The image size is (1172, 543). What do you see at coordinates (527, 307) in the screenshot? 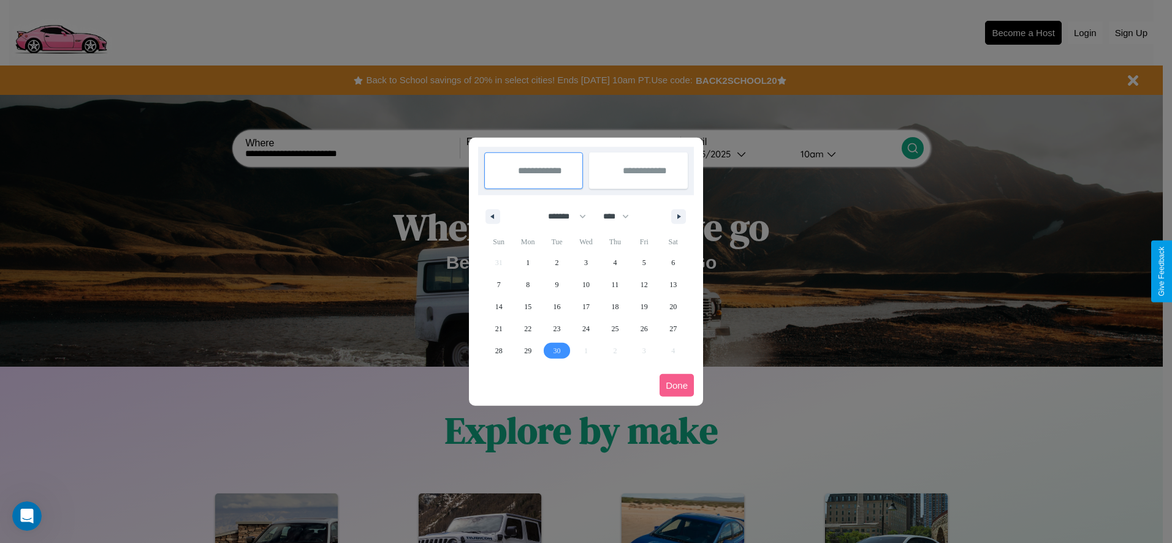
I see `button: 15` at bounding box center [527, 307].